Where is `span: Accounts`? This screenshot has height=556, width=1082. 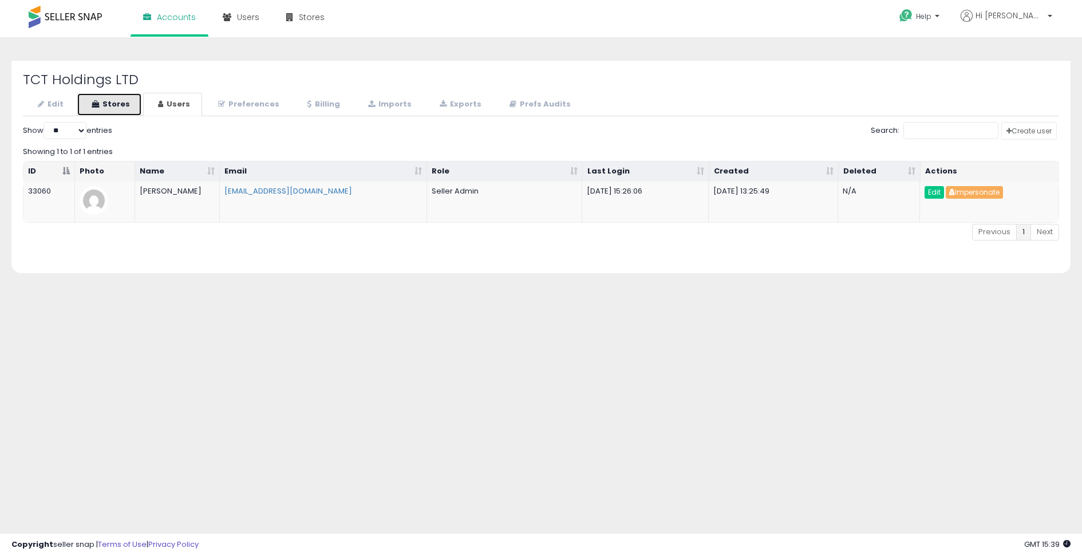
span: Accounts is located at coordinates (176, 17).